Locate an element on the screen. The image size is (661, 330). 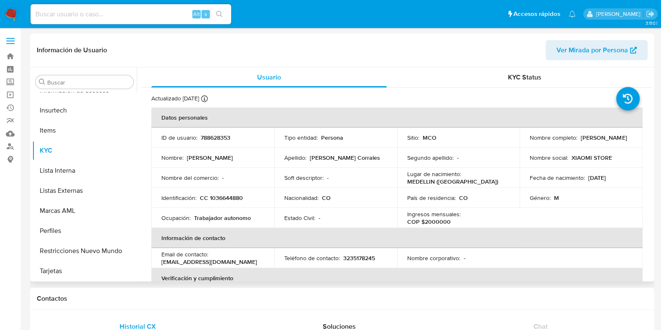
button: KYC is located at coordinates (85, 151).